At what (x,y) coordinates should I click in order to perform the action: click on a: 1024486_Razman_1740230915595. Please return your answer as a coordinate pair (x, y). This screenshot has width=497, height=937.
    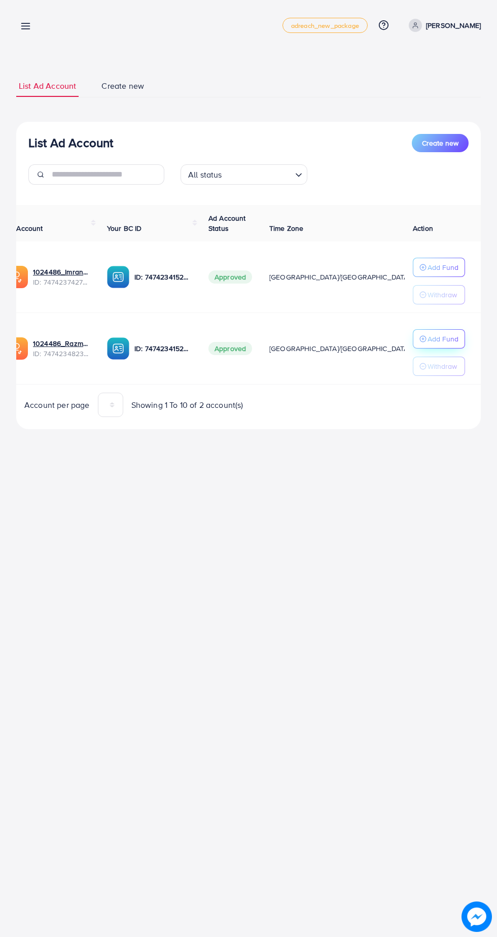
    Looking at the image, I should click on (62, 343).